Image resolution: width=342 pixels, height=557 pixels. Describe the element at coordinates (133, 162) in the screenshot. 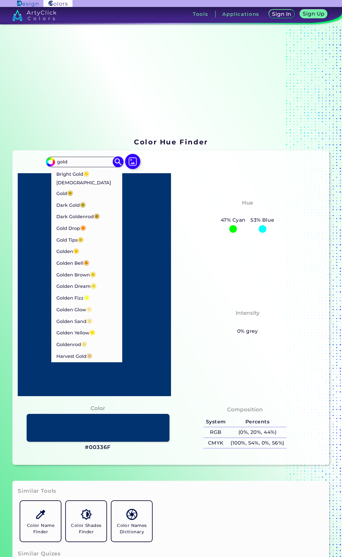

I see `img: icon picture` at that location.